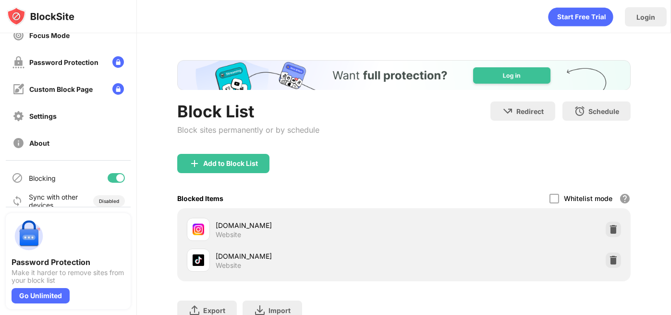 This screenshot has width=671, height=315. I want to click on div: Focus Mode, so click(49, 35).